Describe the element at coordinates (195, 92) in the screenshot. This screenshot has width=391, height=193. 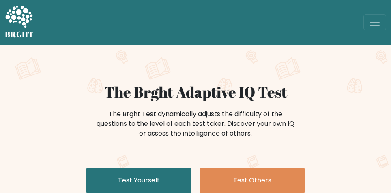
I see `h1: The Brght Adaptive IQ Test` at that location.